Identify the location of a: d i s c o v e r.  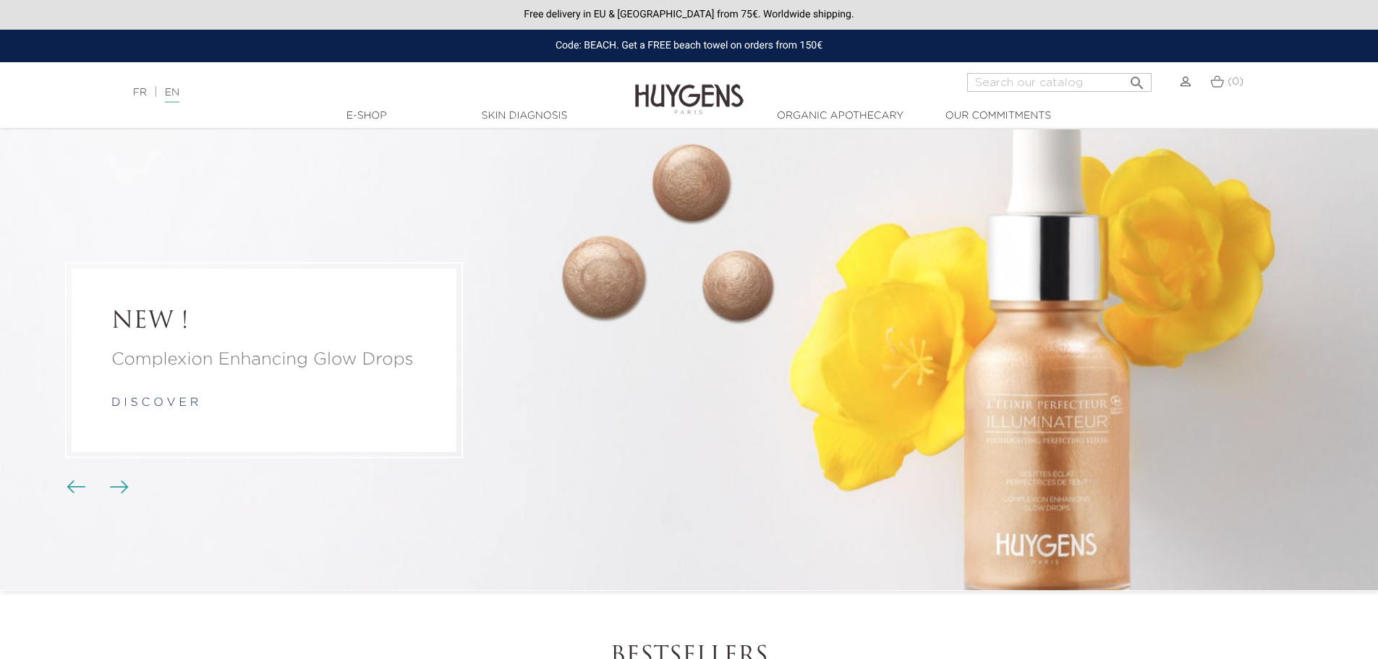
(155, 404).